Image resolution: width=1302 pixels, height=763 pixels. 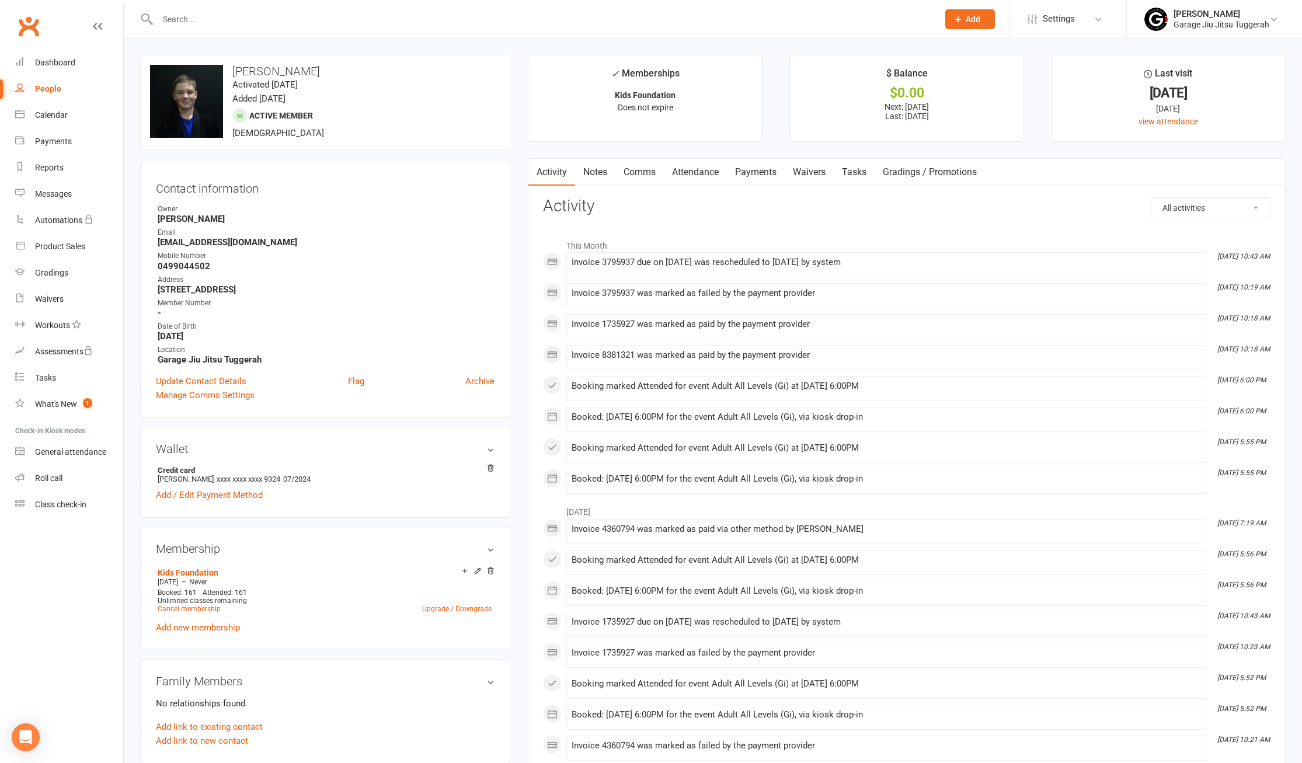 What do you see at coordinates (198, 628) in the screenshot?
I see `a: Add new membership` at bounding box center [198, 628].